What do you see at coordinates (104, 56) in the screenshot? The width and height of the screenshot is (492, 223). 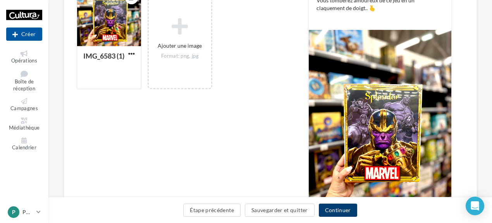 I see `div: IMG_6583 (1)` at bounding box center [104, 56].